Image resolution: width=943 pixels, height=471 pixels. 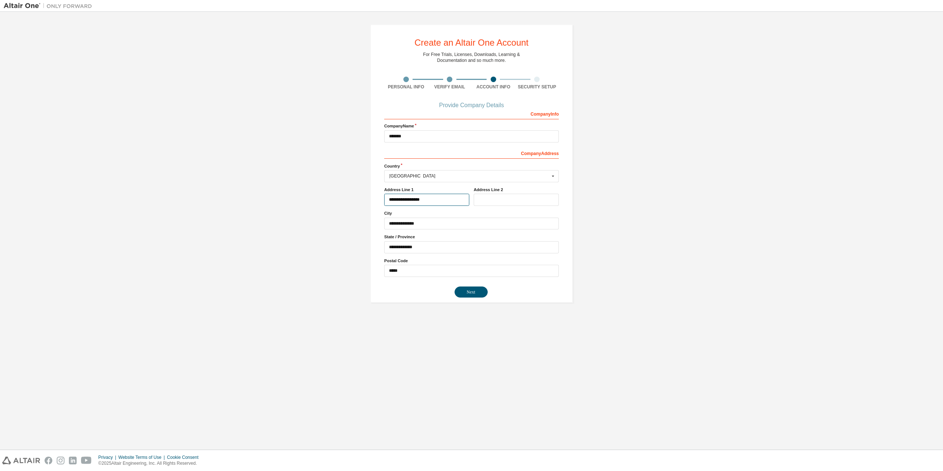 What do you see at coordinates (472, 261) in the screenshot?
I see `label: Postal Code` at bounding box center [472, 261].